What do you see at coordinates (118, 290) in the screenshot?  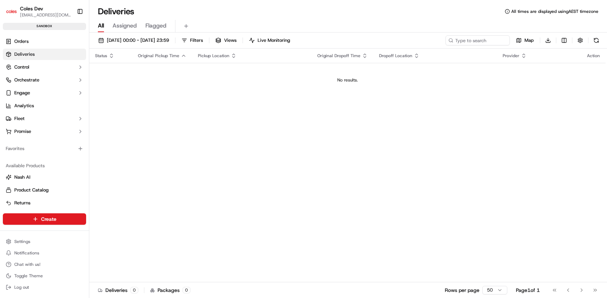 I see `div: Deliveries` at bounding box center [118, 290].